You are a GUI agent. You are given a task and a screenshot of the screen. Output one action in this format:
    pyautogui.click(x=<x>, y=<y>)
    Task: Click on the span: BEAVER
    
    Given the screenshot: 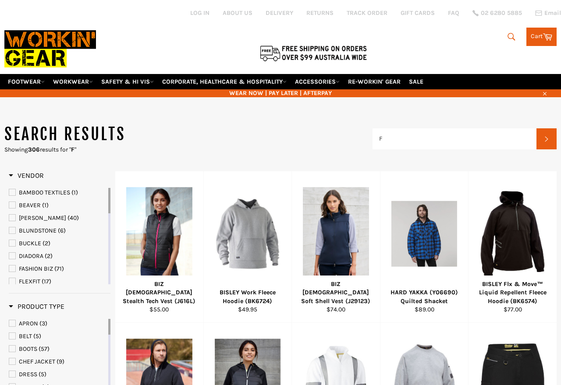 What is the action you would take?
    pyautogui.click(x=30, y=205)
    